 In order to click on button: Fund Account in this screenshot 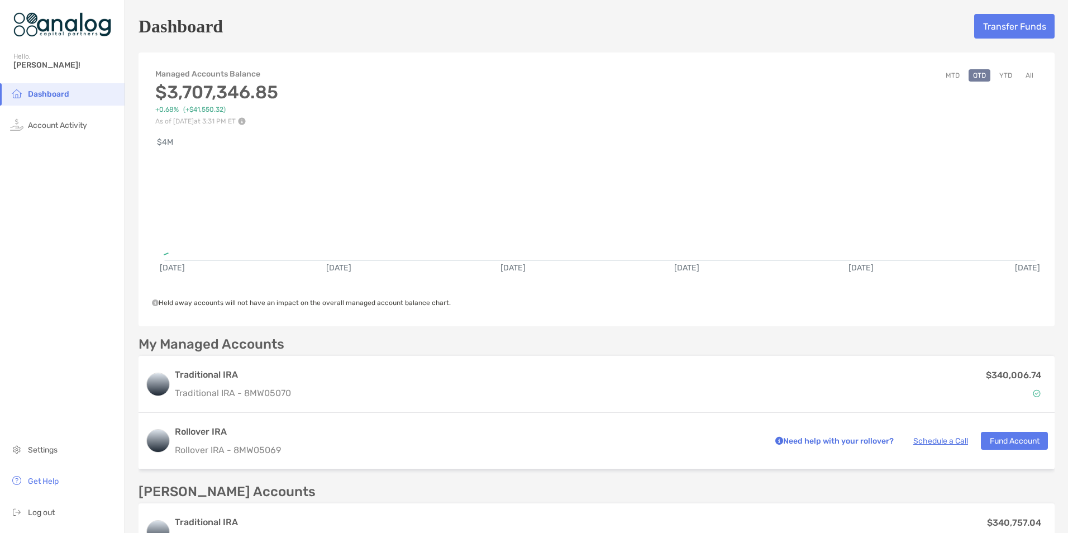, I will do `click(1015, 441)`.